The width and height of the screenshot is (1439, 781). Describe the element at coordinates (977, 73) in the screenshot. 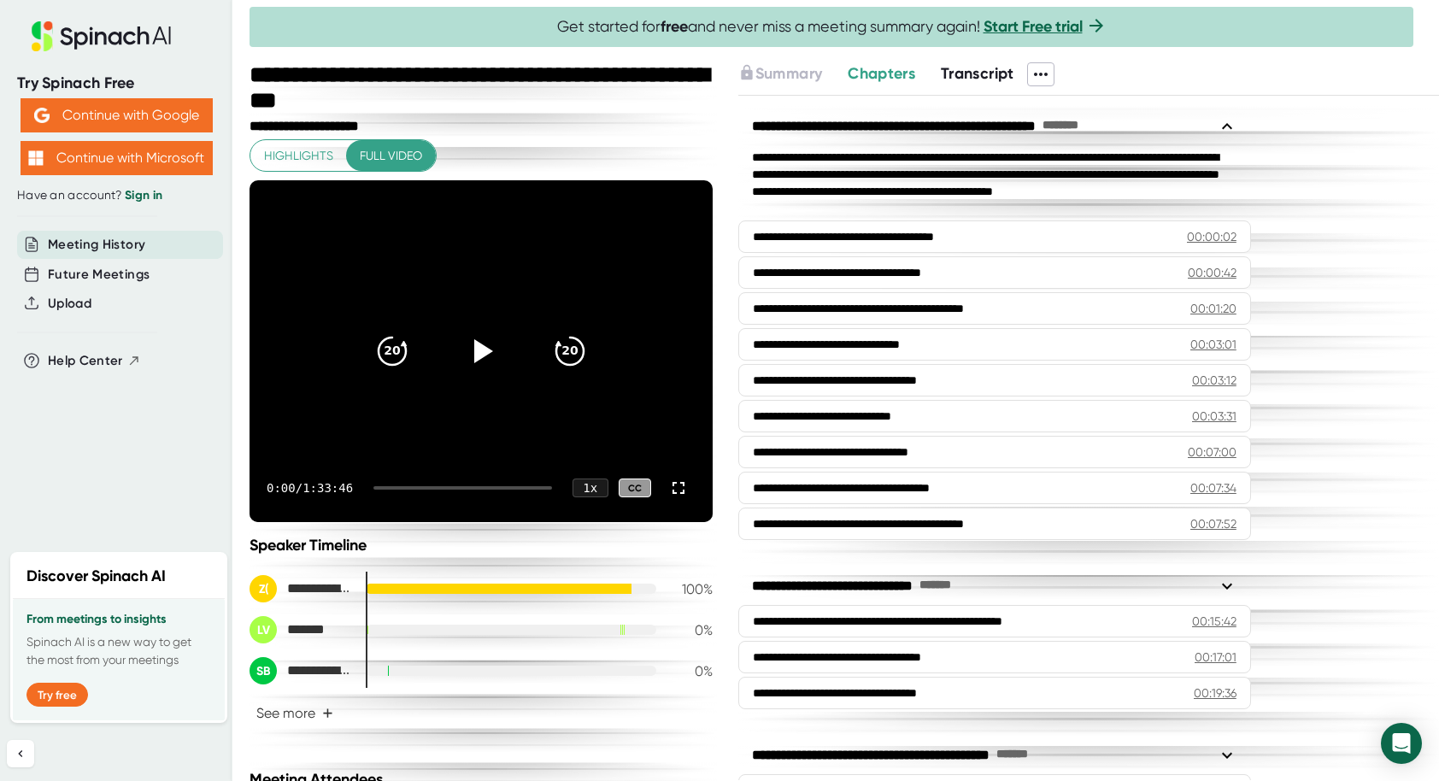

I see `span: Transcript` at that location.